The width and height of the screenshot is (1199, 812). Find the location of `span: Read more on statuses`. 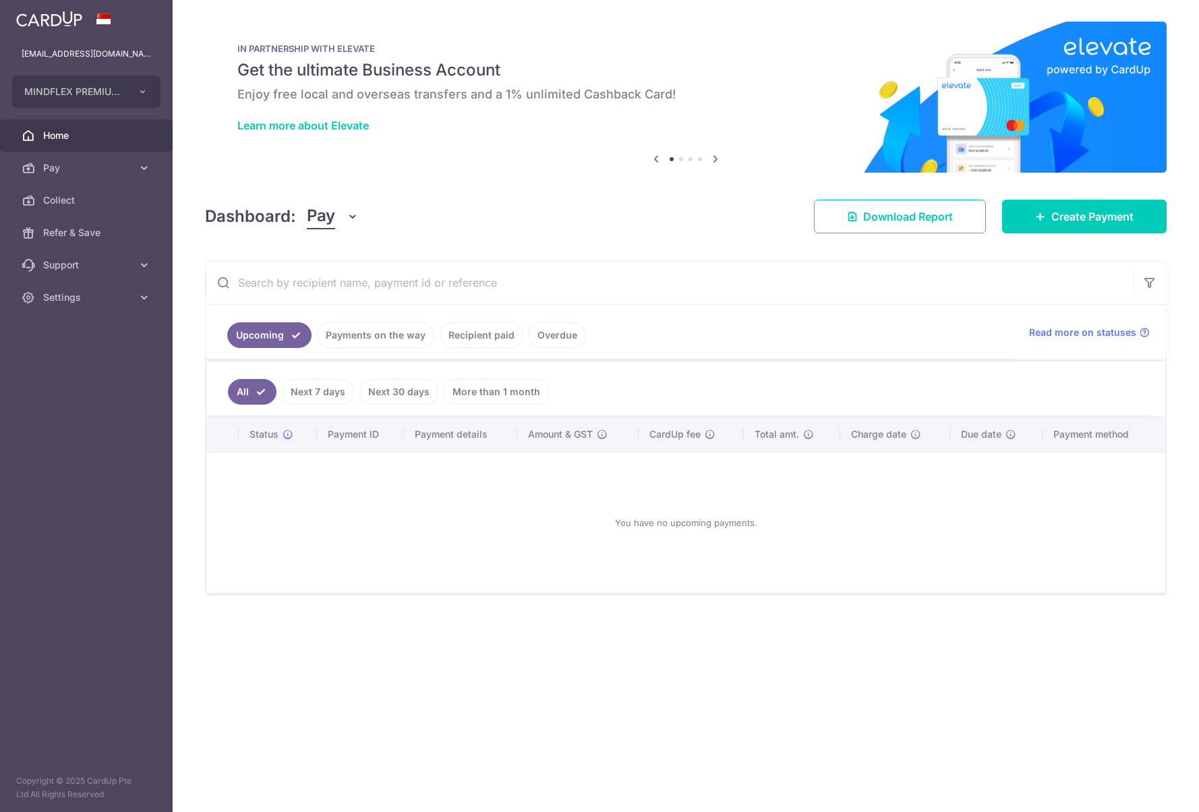

span: Read more on statuses is located at coordinates (1082, 332).